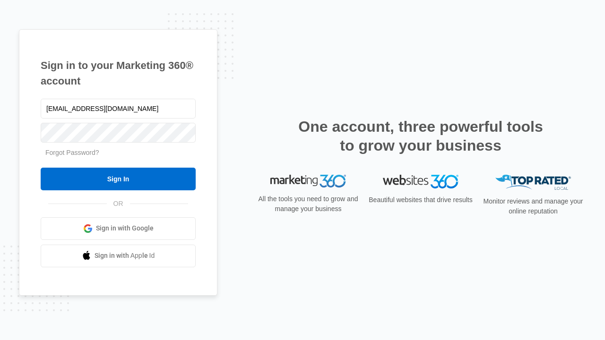 The height and width of the screenshot is (340, 605). I want to click on img: Marketing 360, so click(308, 182).